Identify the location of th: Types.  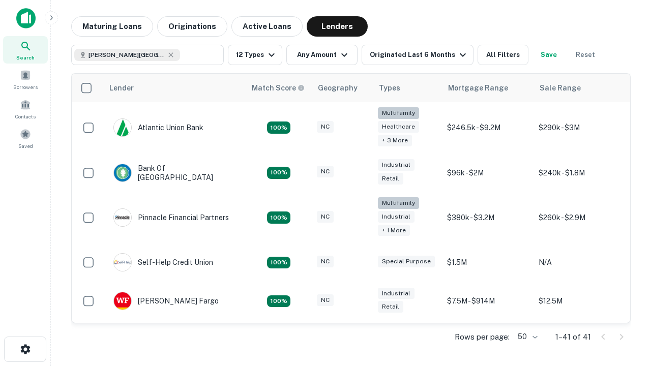
(407, 88).